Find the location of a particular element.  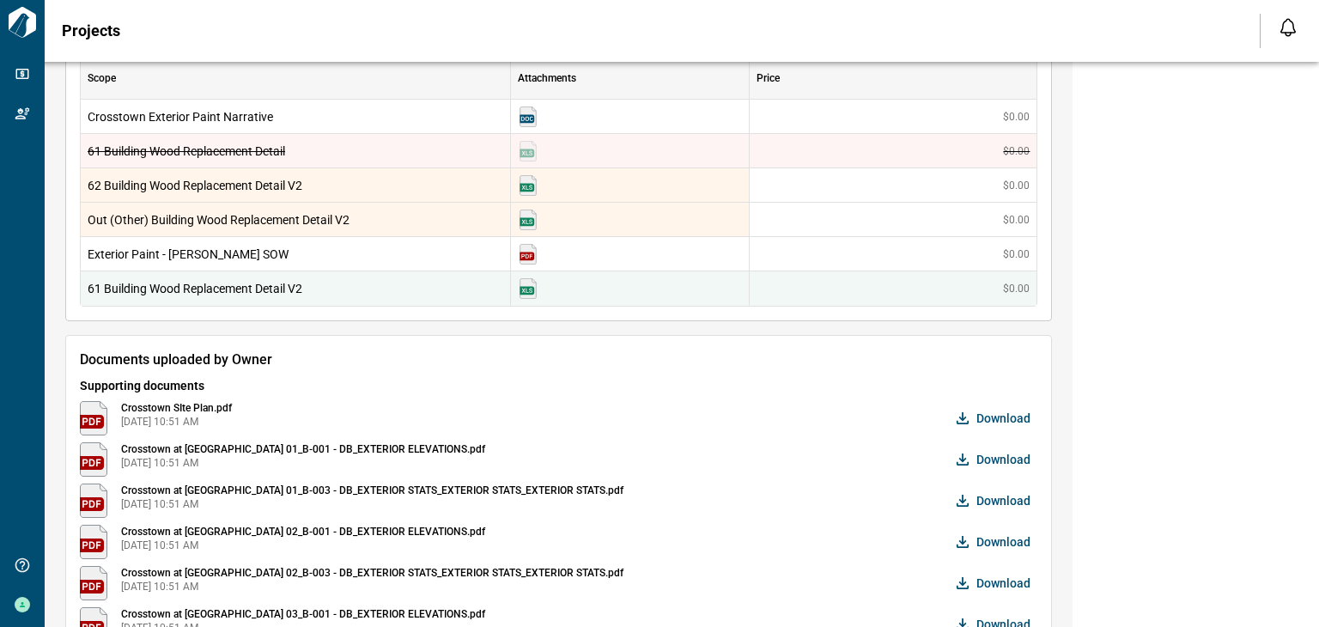

img: Out Buildings Wood Replacement V2.xlsx is located at coordinates (528, 220).